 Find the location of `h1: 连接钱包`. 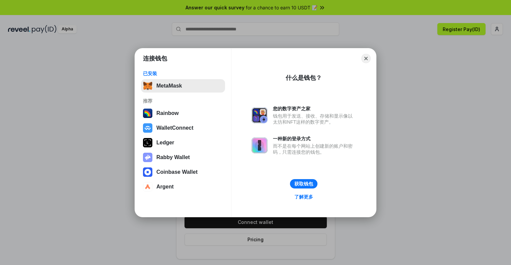

h1: 连接钱包 is located at coordinates (155, 59).